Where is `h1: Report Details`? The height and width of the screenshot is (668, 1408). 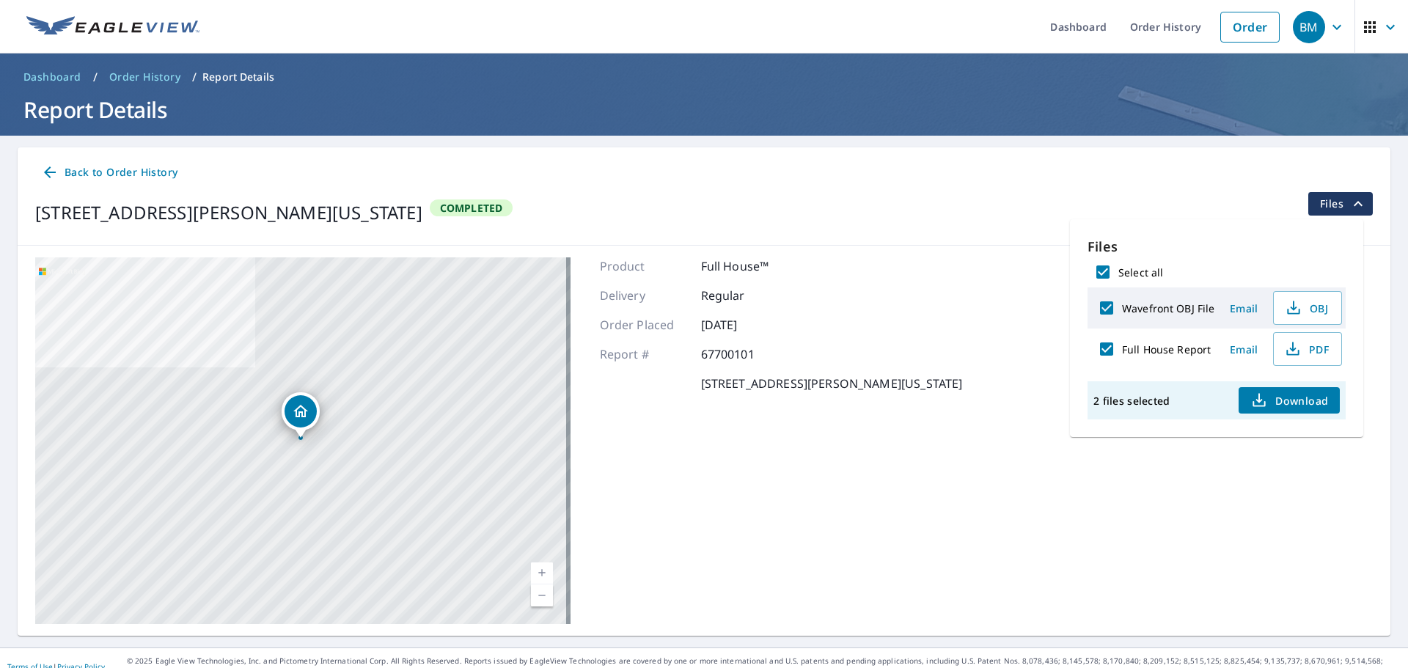
h1: Report Details is located at coordinates (704, 109).